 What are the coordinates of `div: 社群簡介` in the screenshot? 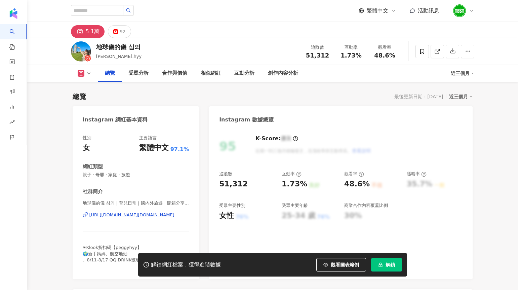 It's located at (93, 191).